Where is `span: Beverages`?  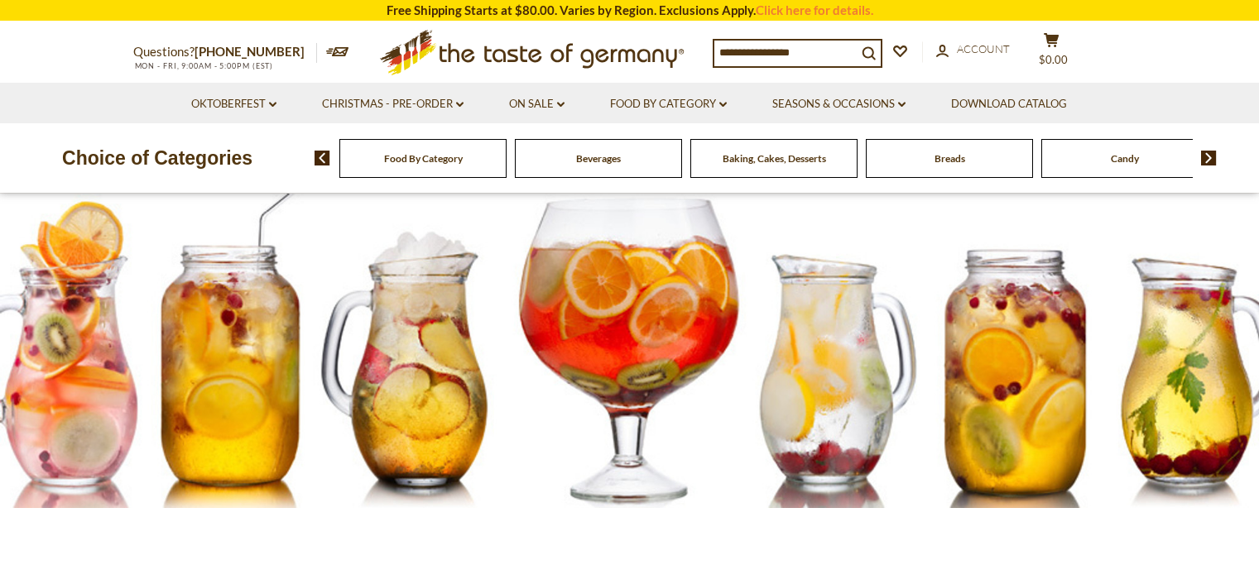 span: Beverages is located at coordinates (598, 158).